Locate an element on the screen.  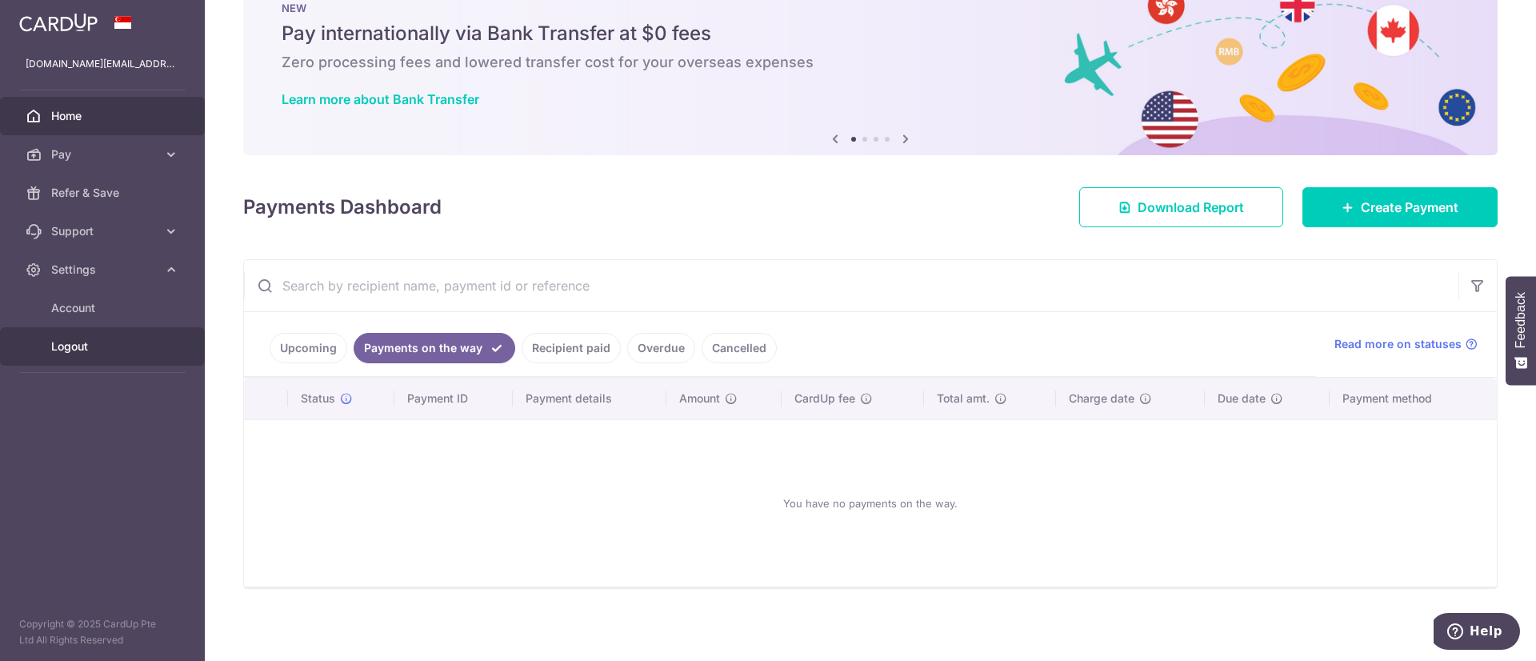
p: NEW is located at coordinates (870, 8).